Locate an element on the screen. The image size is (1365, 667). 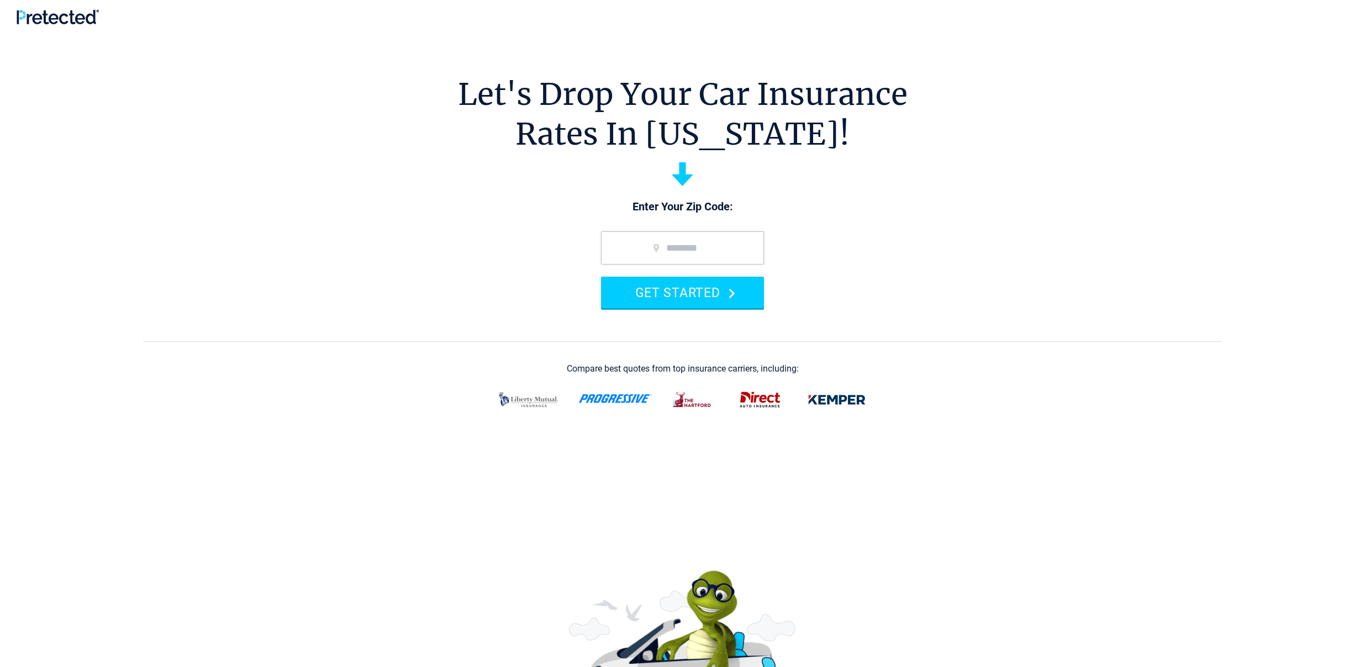
input: zip code is located at coordinates (682, 248).